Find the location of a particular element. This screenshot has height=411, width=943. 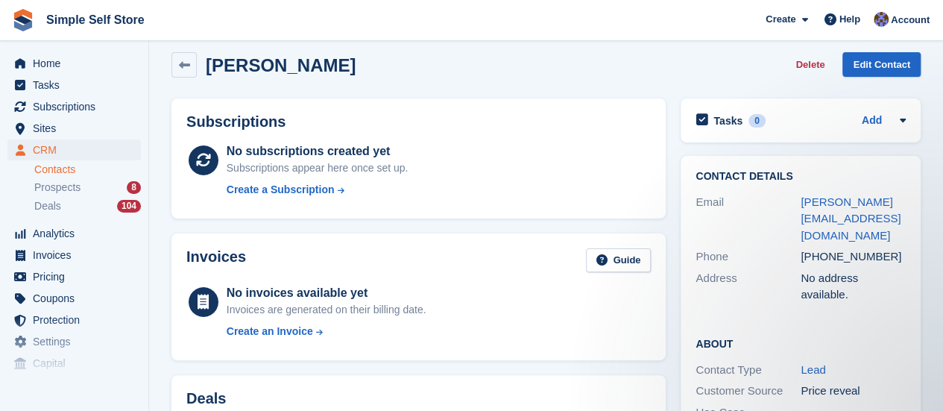

a: Deals 104 is located at coordinates (87, 206).